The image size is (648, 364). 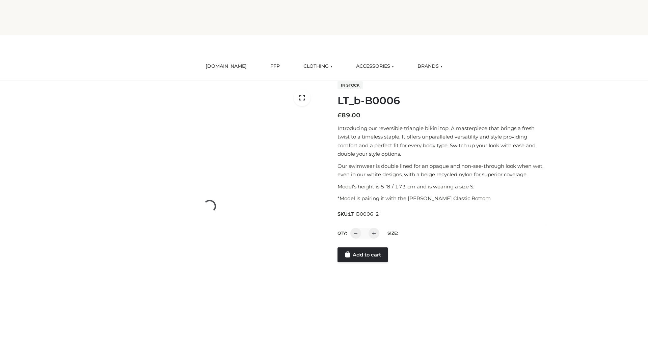 I want to click on span: LT_B0006_2, so click(x=364, y=214).